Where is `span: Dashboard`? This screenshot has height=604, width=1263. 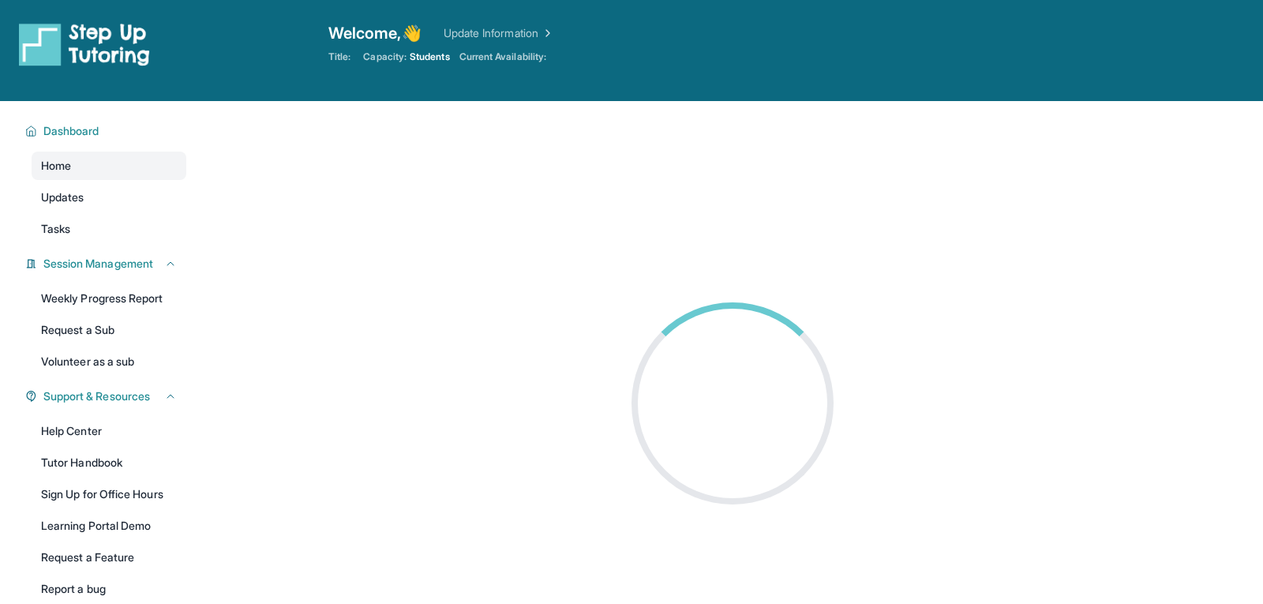 span: Dashboard is located at coordinates (71, 131).